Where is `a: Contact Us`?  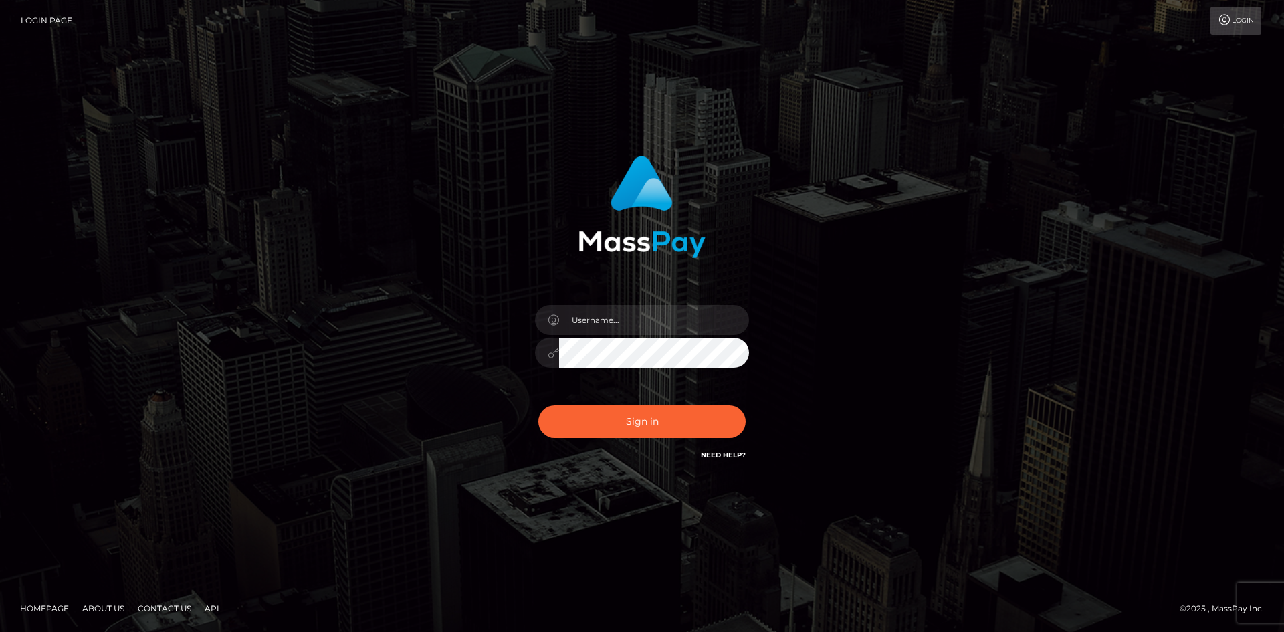 a: Contact Us is located at coordinates (164, 608).